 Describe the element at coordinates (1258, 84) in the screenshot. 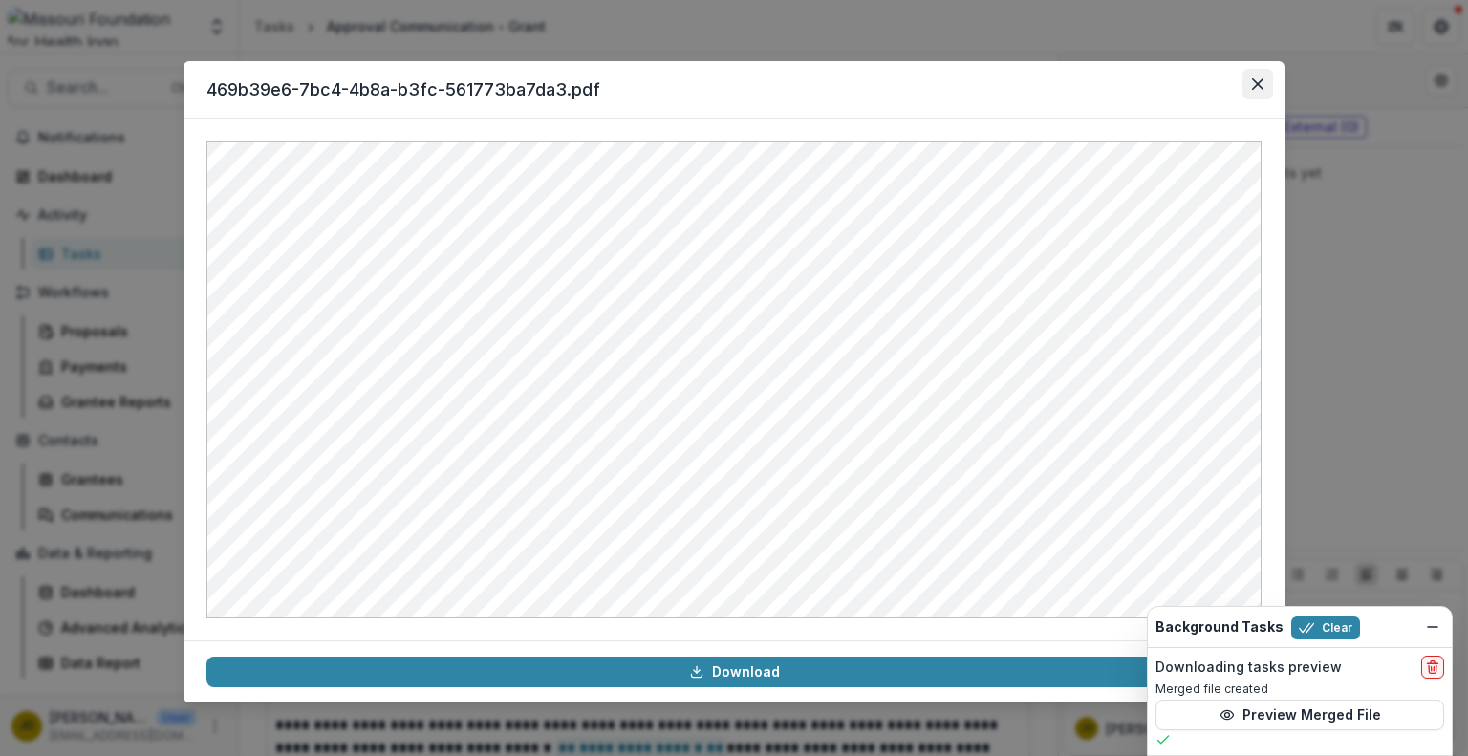

I see `button: Close` at that location.